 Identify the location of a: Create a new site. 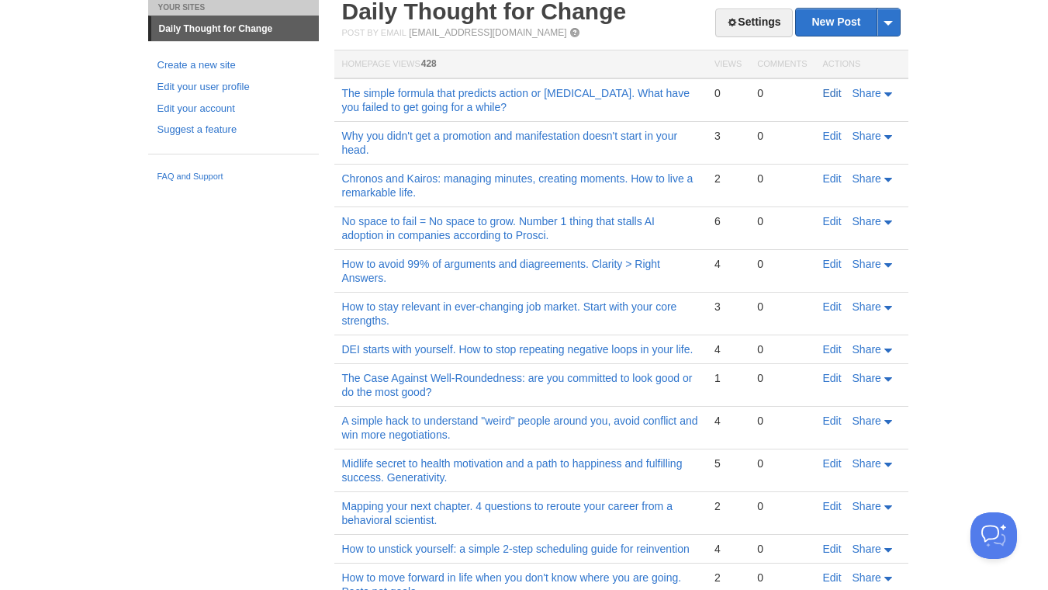
(234, 65).